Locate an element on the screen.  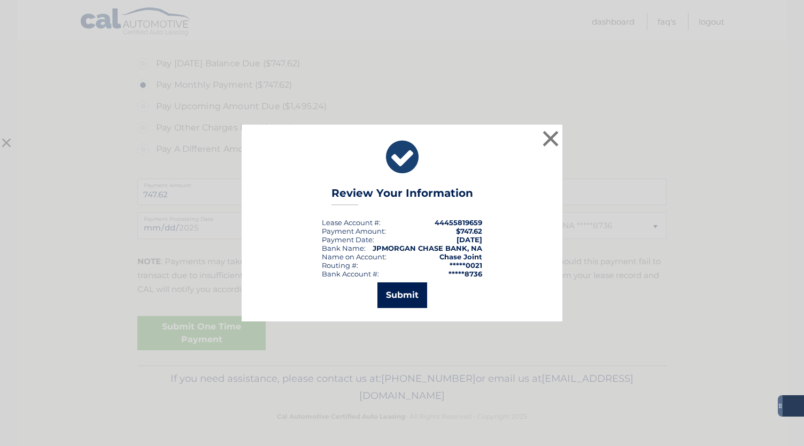
h3: Review Your Information is located at coordinates (402, 196).